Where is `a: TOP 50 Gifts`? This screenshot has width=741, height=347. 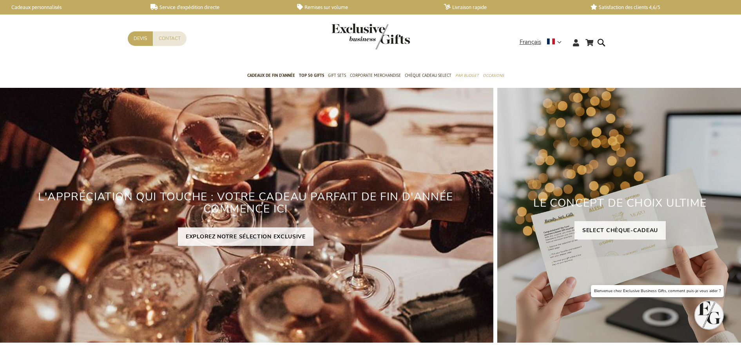
a: TOP 50 Gifts is located at coordinates (311, 76).